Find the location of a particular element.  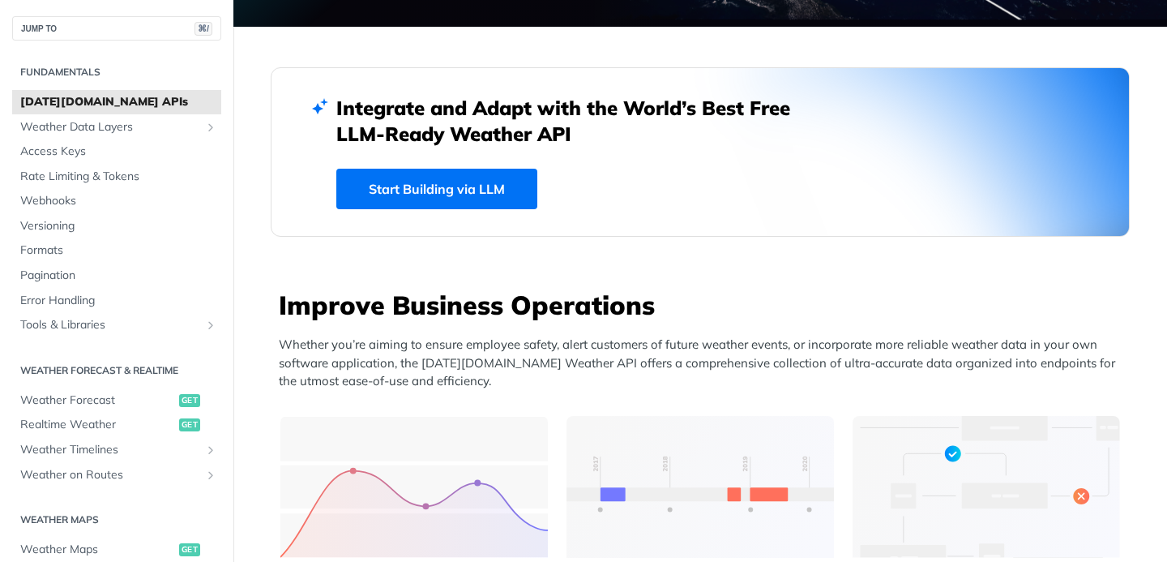

a: Realtime Weatherget is located at coordinates (117, 425).